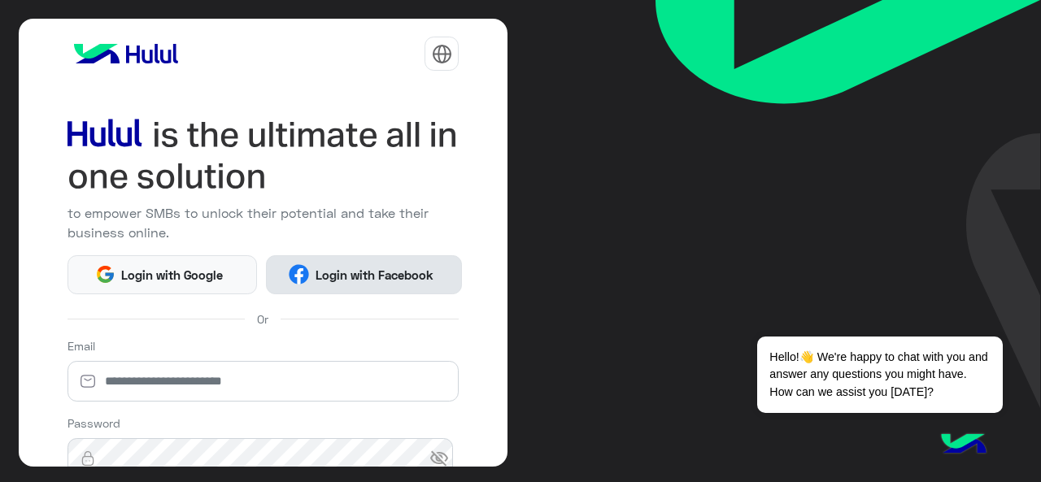 The height and width of the screenshot is (482, 1041). What do you see at coordinates (94, 423) in the screenshot?
I see `label: Password` at bounding box center [94, 423].